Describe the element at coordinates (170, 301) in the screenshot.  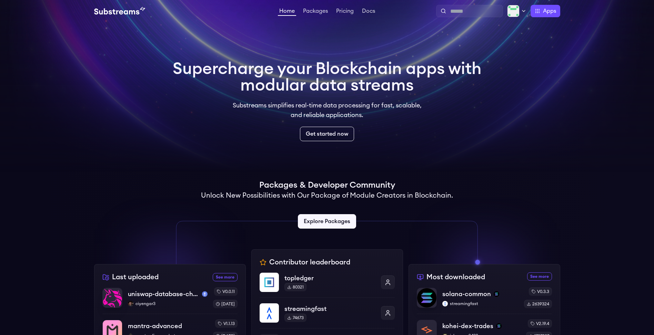
I see `a: uniswap-database-changes-sepoliauniswap-database-changes-sepoliasepoliaciyengar3ciyengar3v0.0.11[...` at that location.